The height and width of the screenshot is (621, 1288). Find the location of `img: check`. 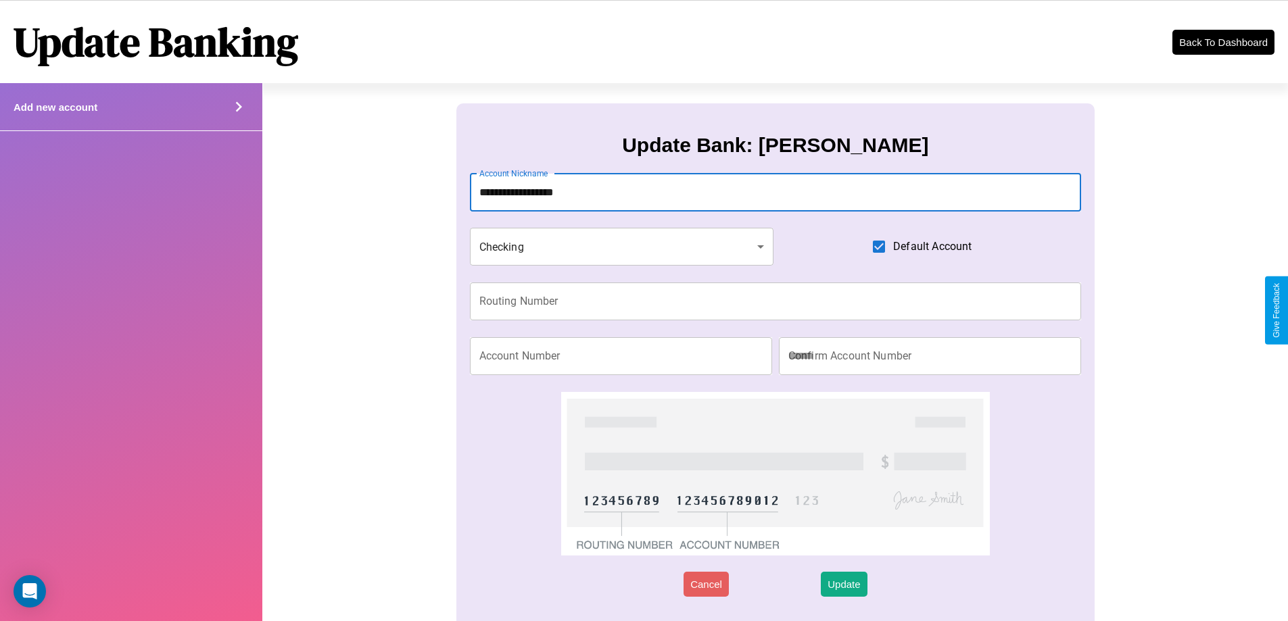

img: check is located at coordinates (775, 474).